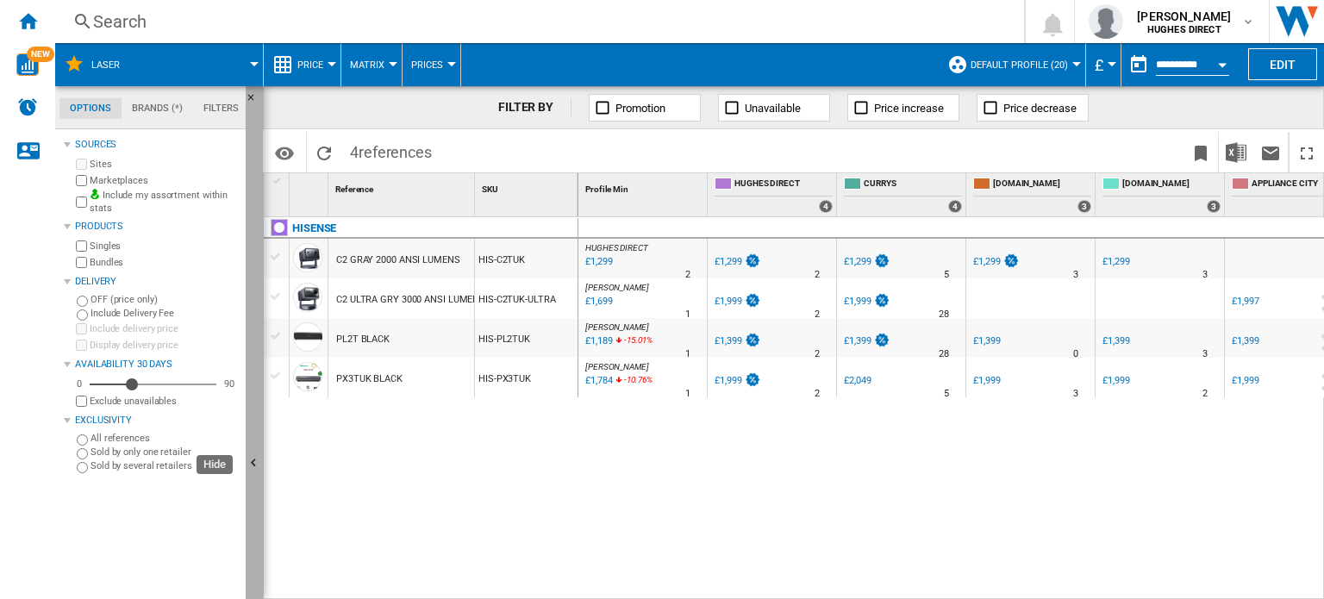  I want to click on label: OFF (price only), so click(165, 299).